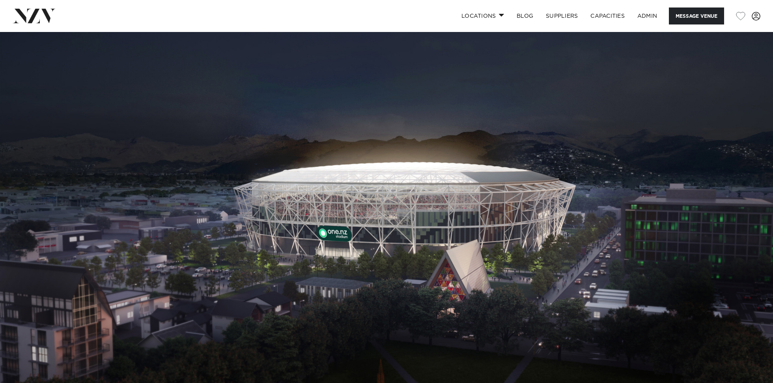  I want to click on a: Capacities, so click(607, 16).